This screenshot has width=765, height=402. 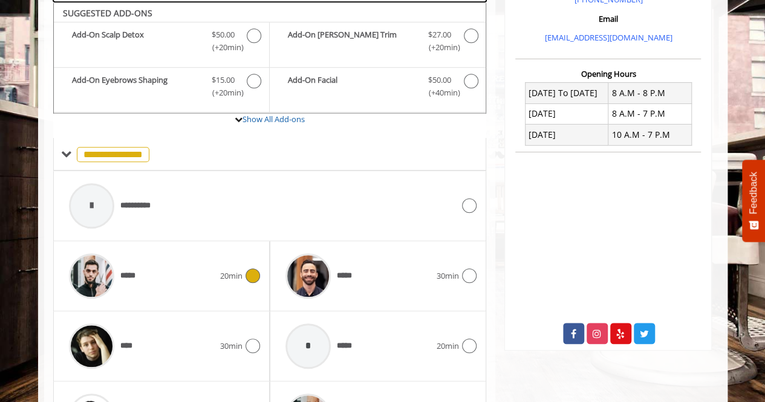 What do you see at coordinates (377, 88) in the screenshot?
I see `label: Add-On Facial` at bounding box center [377, 88].